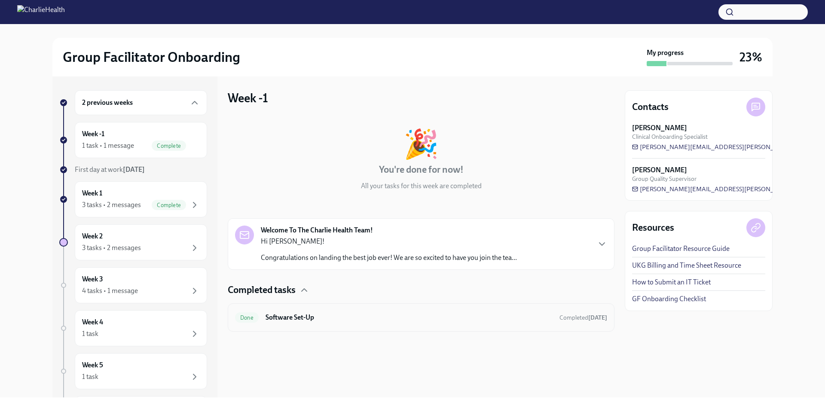 This screenshot has width=825, height=406. What do you see at coordinates (41, 12) in the screenshot?
I see `img: CharlieHealth` at bounding box center [41, 12].